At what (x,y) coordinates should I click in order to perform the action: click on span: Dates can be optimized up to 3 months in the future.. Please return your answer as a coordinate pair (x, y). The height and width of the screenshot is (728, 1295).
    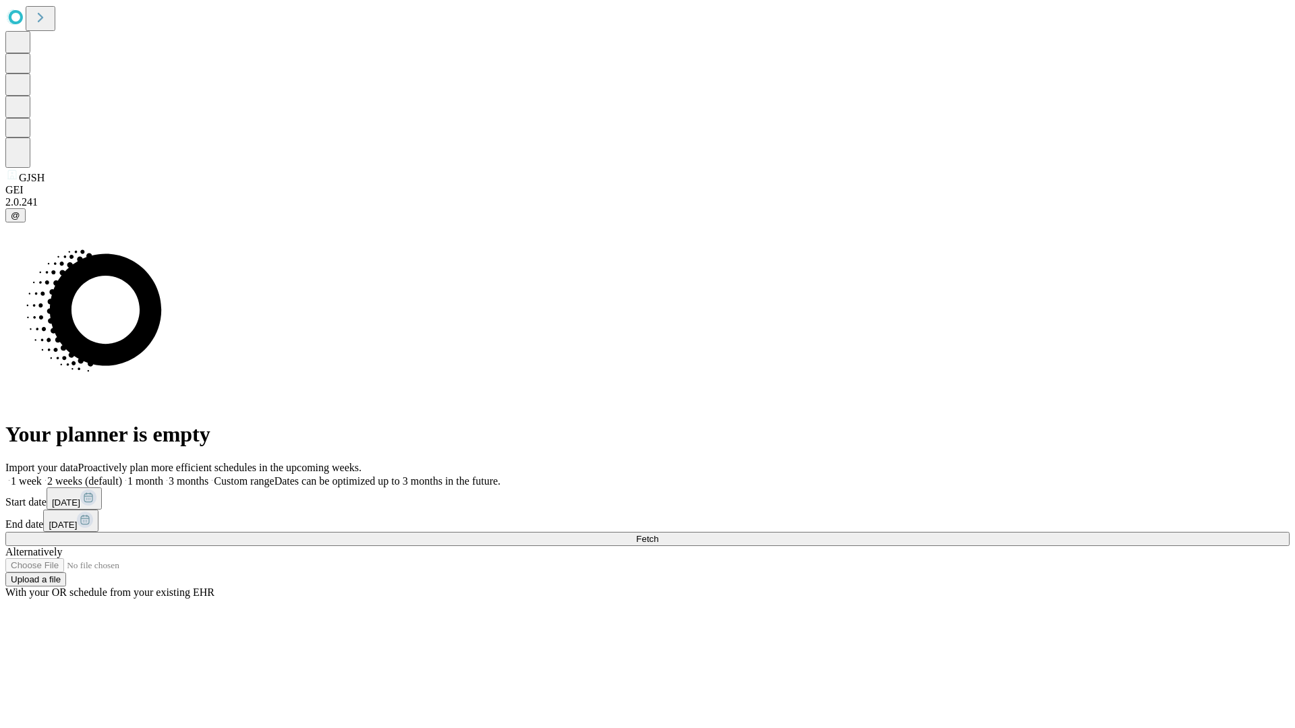
    Looking at the image, I should click on (387, 481).